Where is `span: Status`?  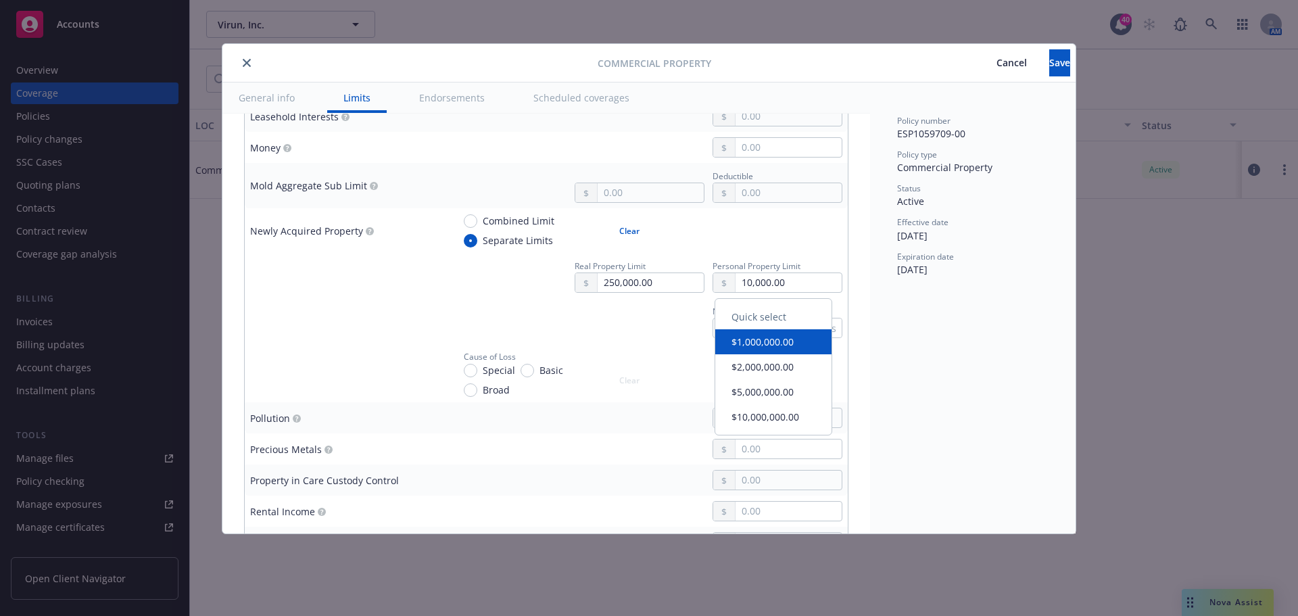 span: Status is located at coordinates (909, 188).